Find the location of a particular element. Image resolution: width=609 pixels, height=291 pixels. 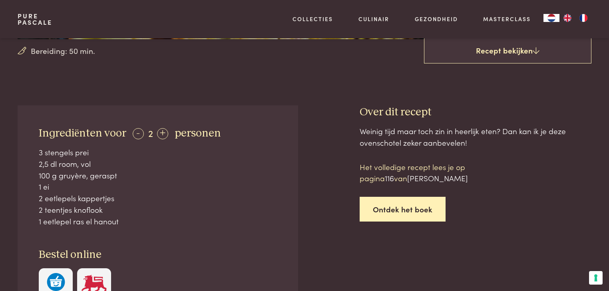

a: NL is located at coordinates (552, 18).